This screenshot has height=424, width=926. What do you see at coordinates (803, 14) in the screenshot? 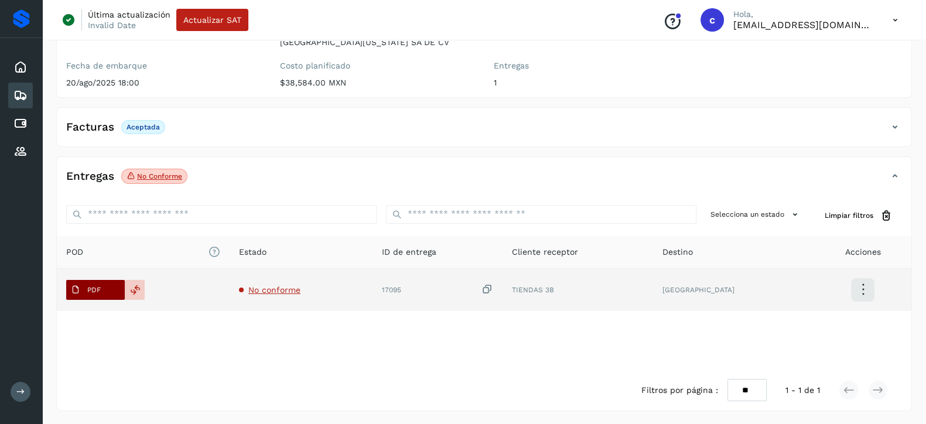
I see `p: Hola,` at bounding box center [803, 14].